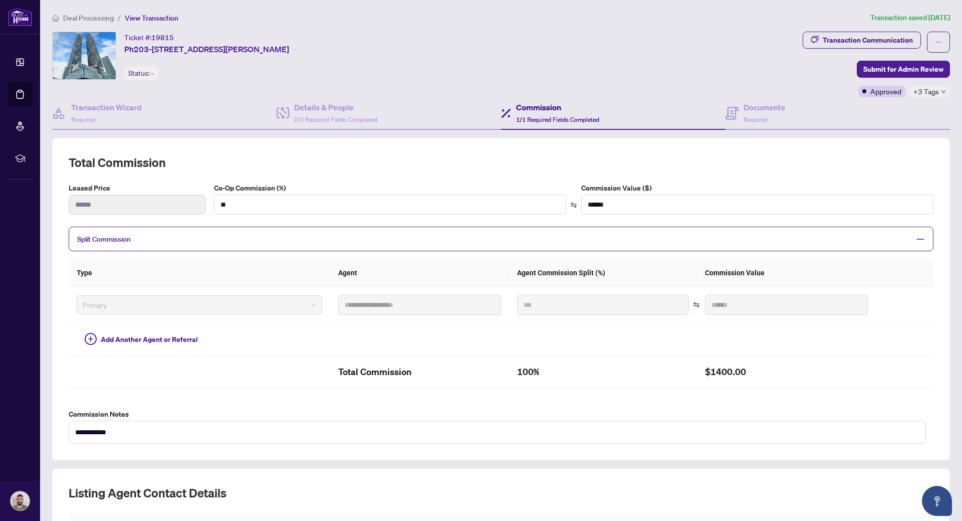 This screenshot has width=962, height=521. I want to click on h2: Listing Agent Contact Details, so click(501, 493).